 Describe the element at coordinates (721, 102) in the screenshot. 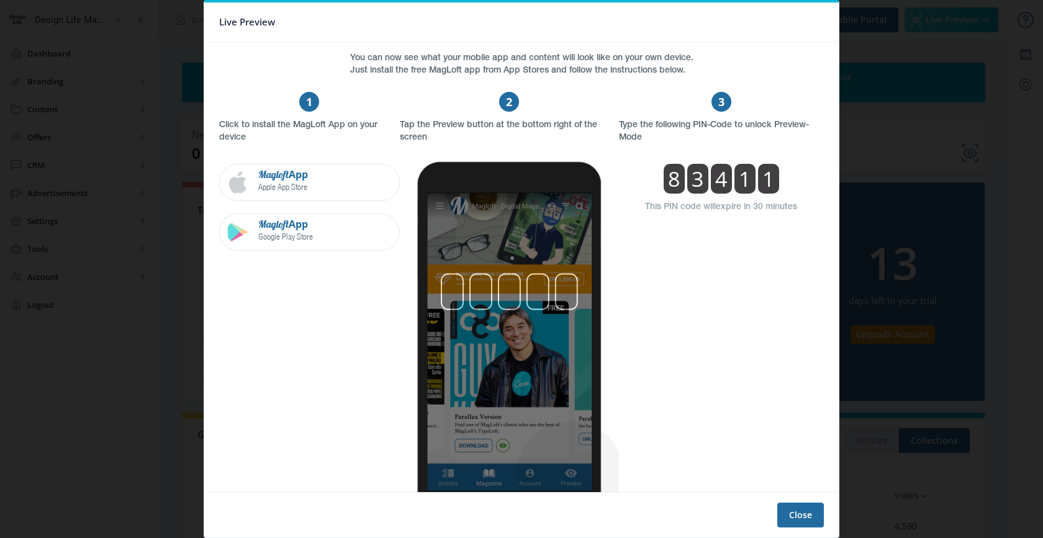

I see `span: 3` at that location.